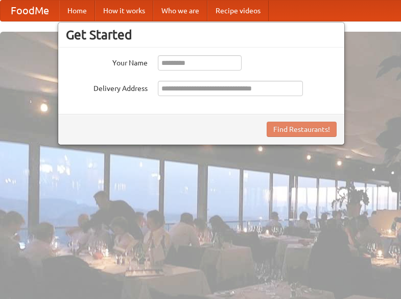 The height and width of the screenshot is (299, 401). I want to click on a: FoodMe, so click(30, 11).